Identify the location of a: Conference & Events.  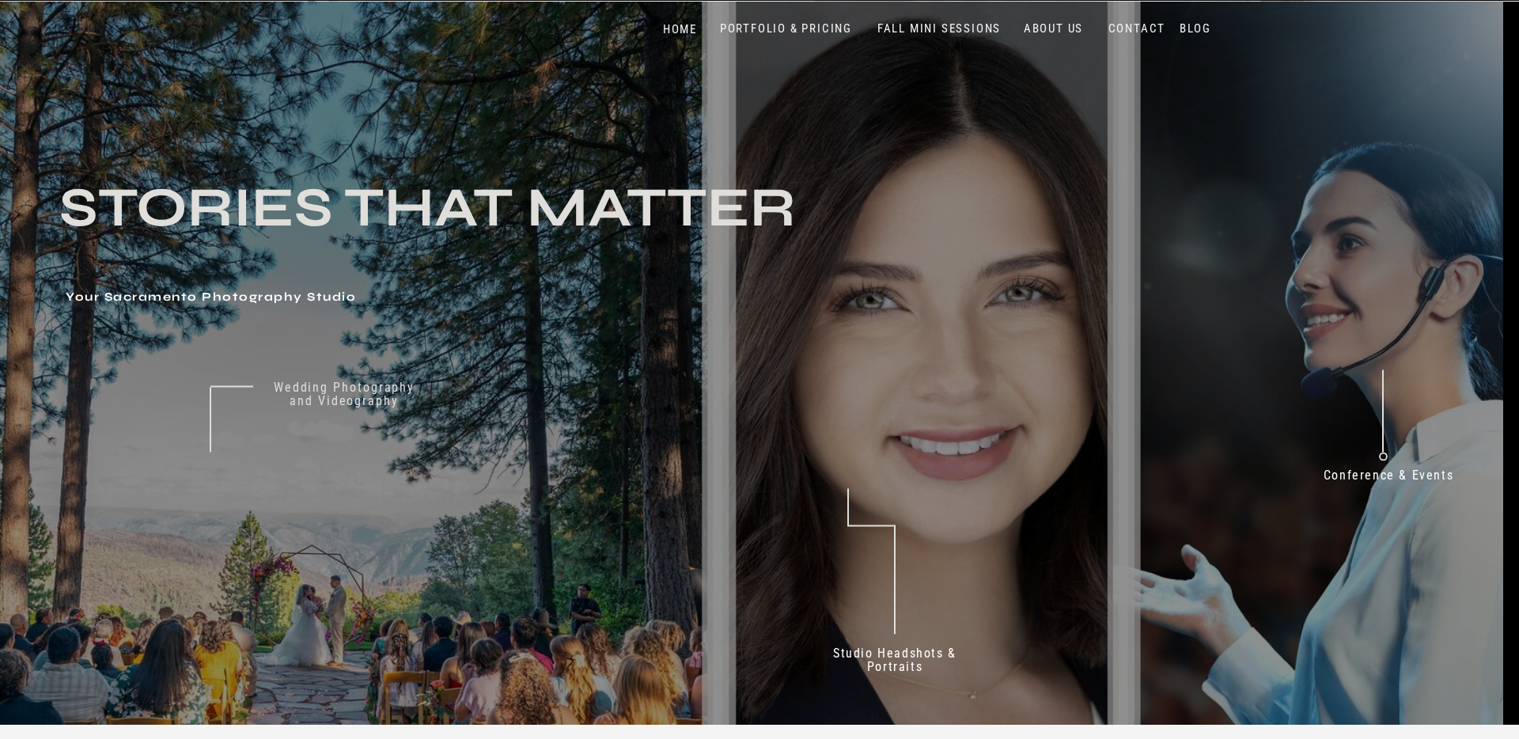
(1388, 478).